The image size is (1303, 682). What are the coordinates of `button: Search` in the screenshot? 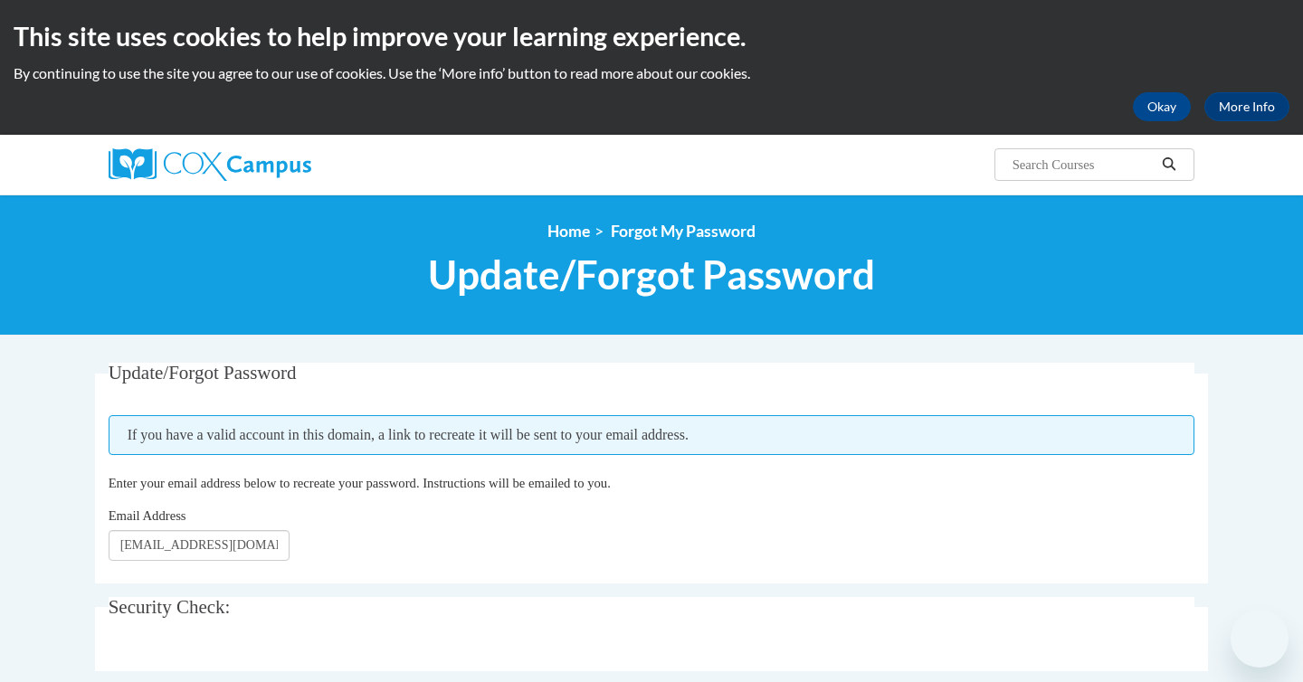 It's located at (1169, 165).